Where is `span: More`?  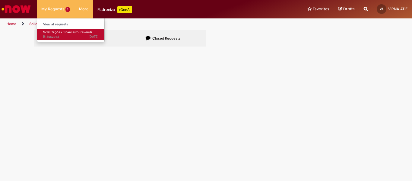 span: More is located at coordinates (84, 9).